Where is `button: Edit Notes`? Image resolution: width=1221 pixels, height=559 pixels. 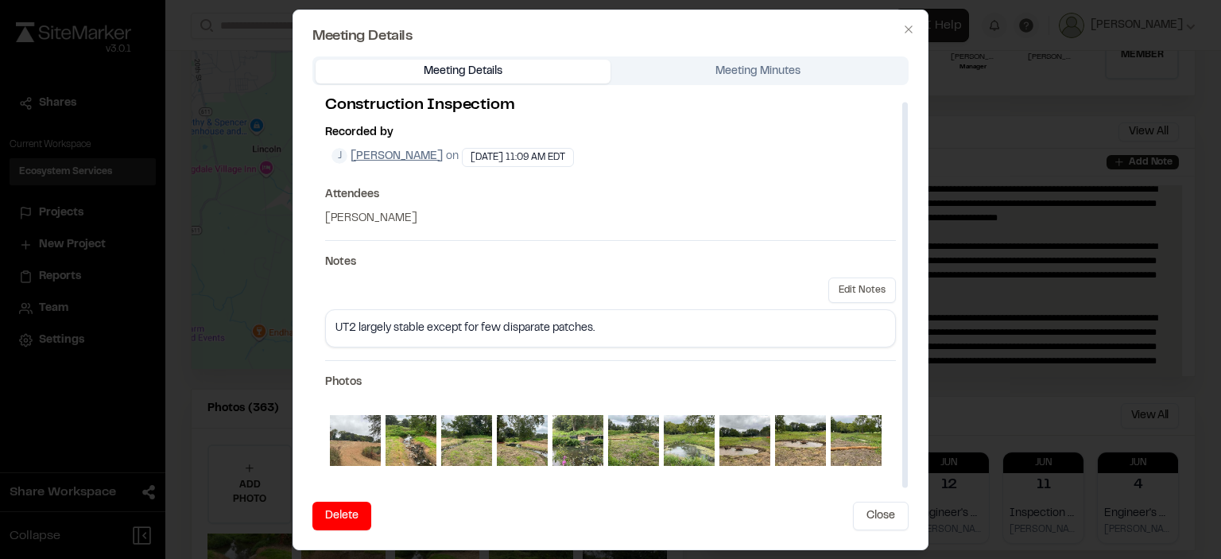 button: Edit Notes is located at coordinates (861, 290).